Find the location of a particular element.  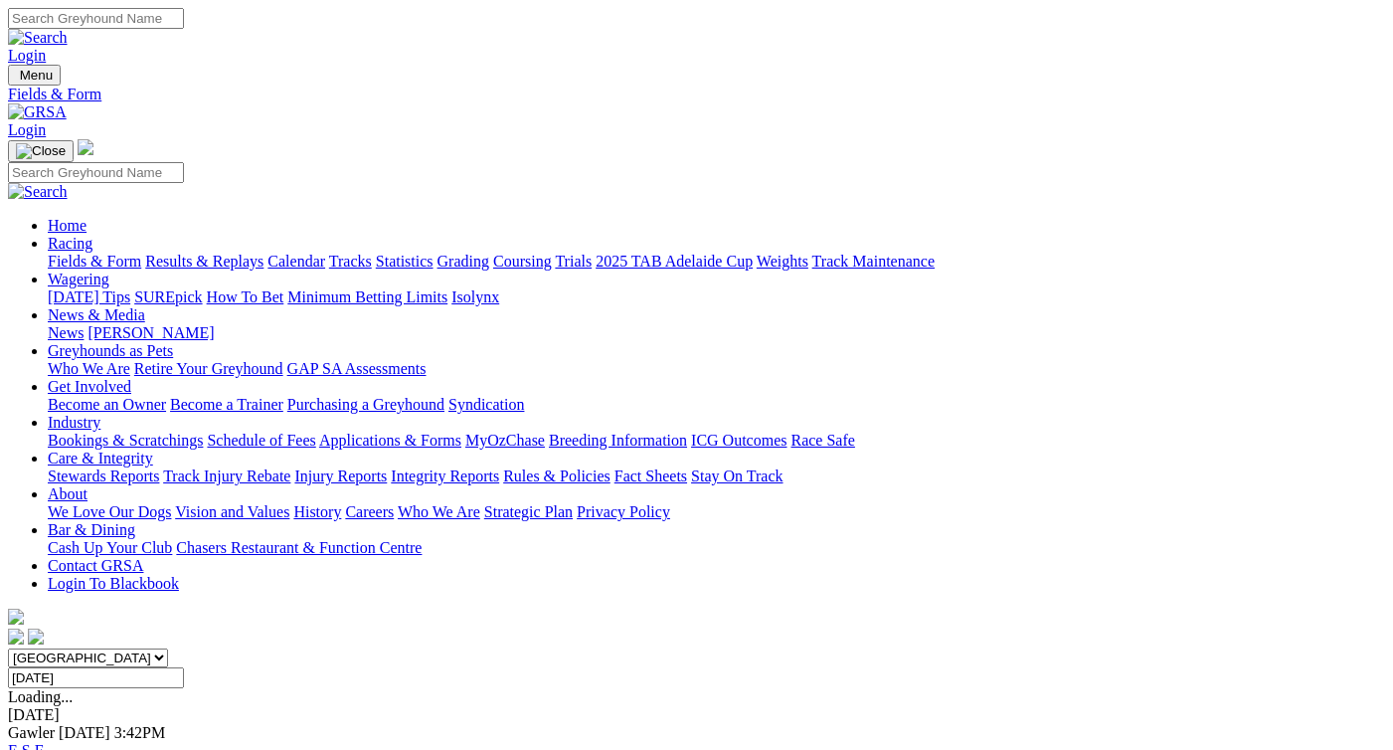

input: Select date is located at coordinates (95, 677).